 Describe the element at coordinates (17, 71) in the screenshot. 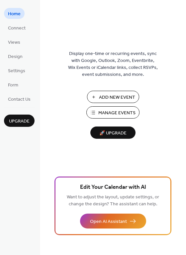

I see `span: Settings` at that location.